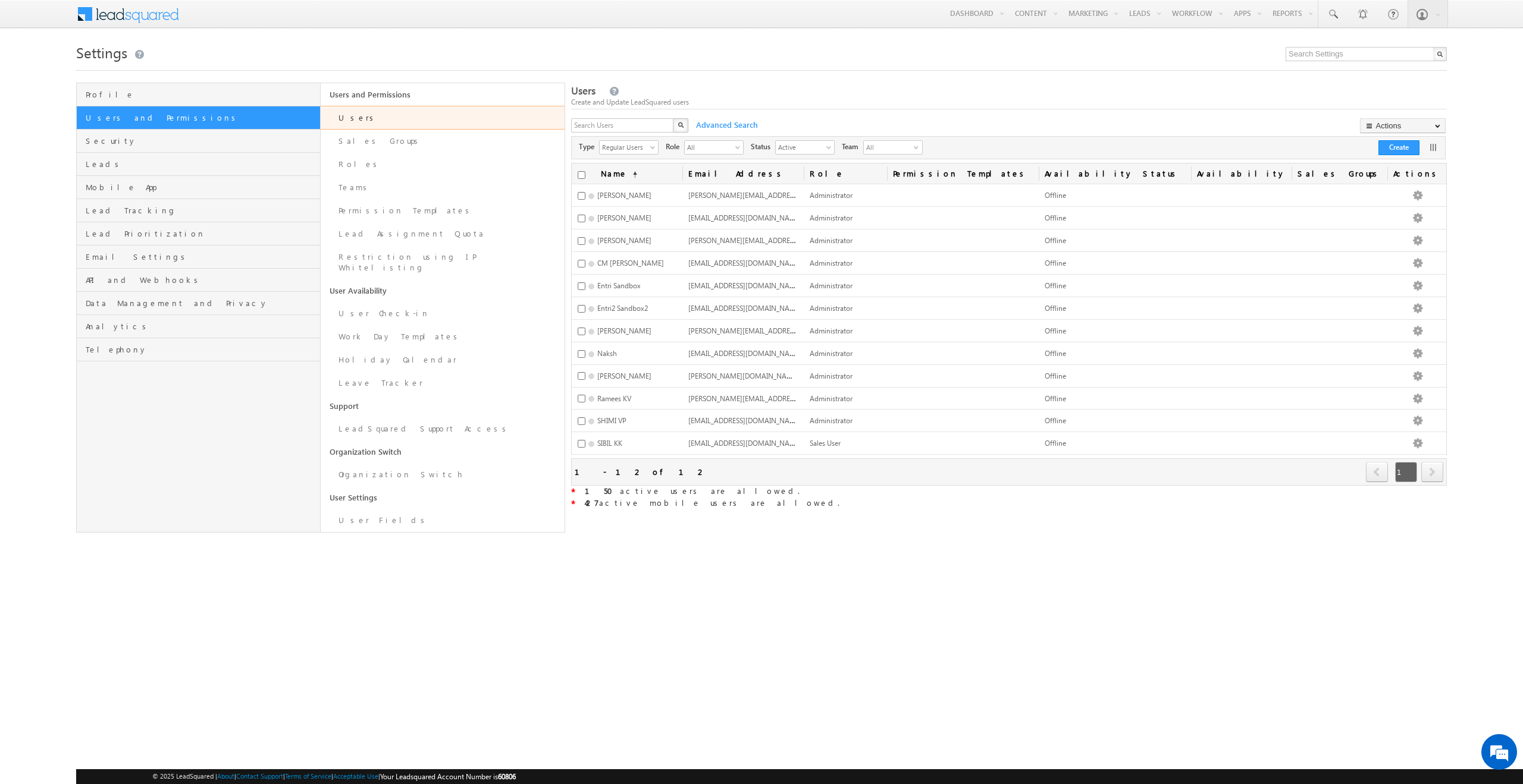  Describe the element at coordinates (1377, 473) in the screenshot. I see `a: prev` at that location.